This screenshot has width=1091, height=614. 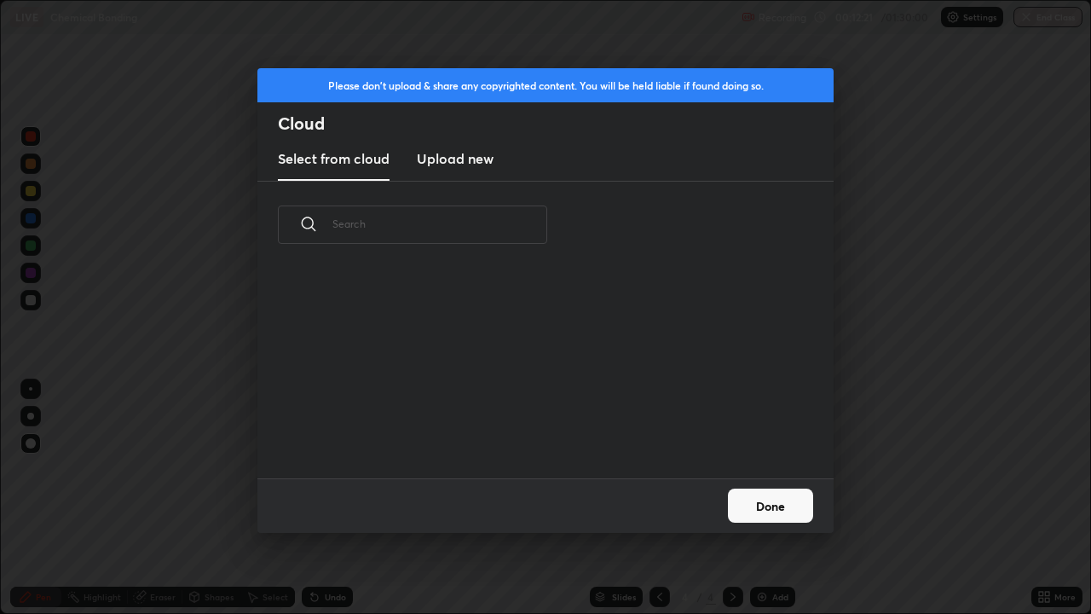 What do you see at coordinates (771, 506) in the screenshot?
I see `button: Done` at bounding box center [771, 506].